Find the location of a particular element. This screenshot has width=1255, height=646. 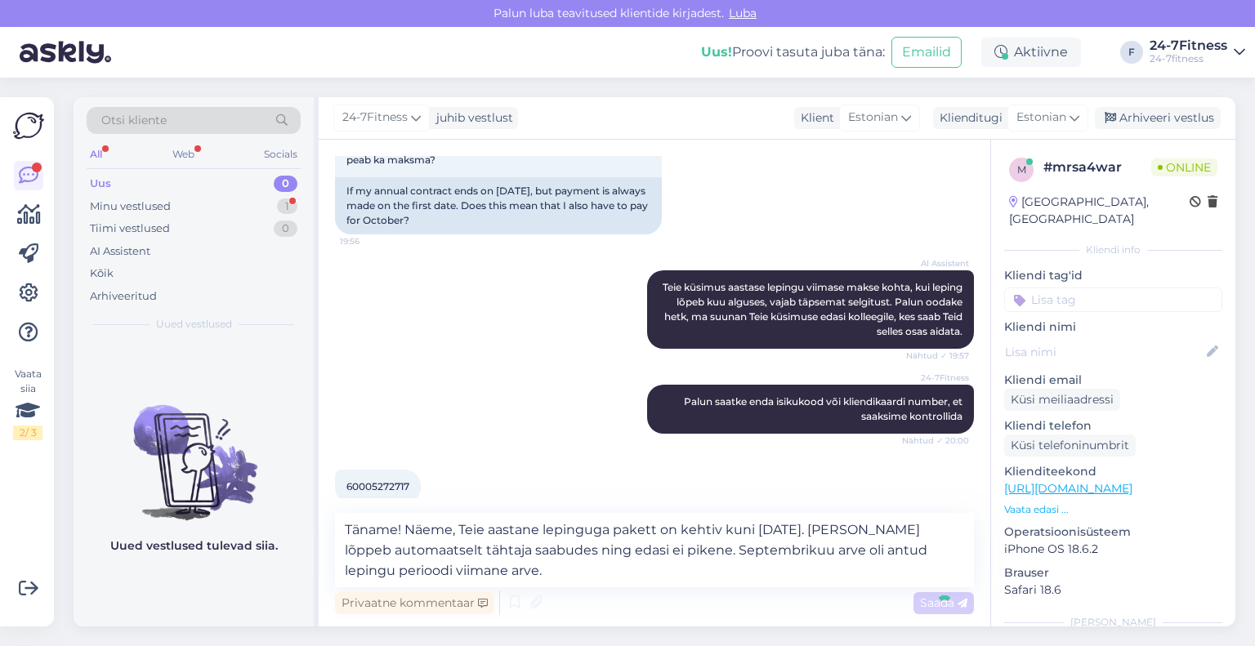

div: 24-7Fitness is located at coordinates (1188, 46).